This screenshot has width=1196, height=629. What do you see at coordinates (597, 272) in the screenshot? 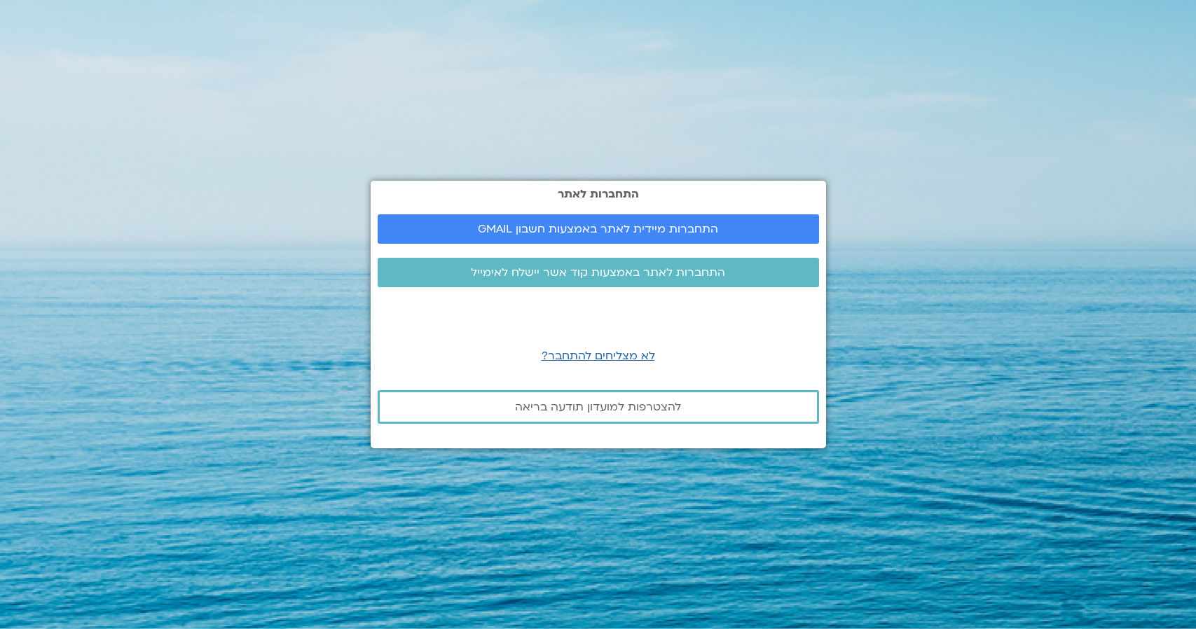
I see `span: התחברות לאתר באמצעות קוד אשר יישלח לאימייל` at bounding box center [597, 272].